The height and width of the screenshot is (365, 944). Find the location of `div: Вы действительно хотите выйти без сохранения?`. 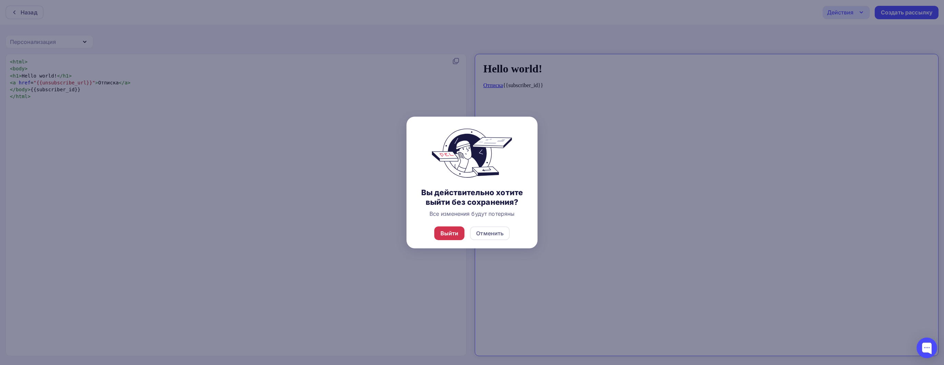

div: Вы действительно хотите выйти без сохранения? is located at coordinates (472, 197).